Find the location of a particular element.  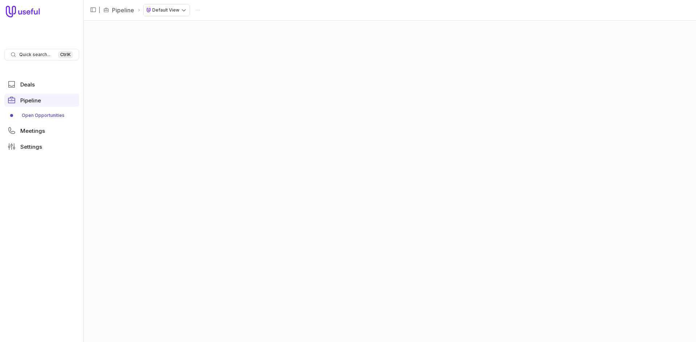

a: Open Opportunities is located at coordinates (42, 116).